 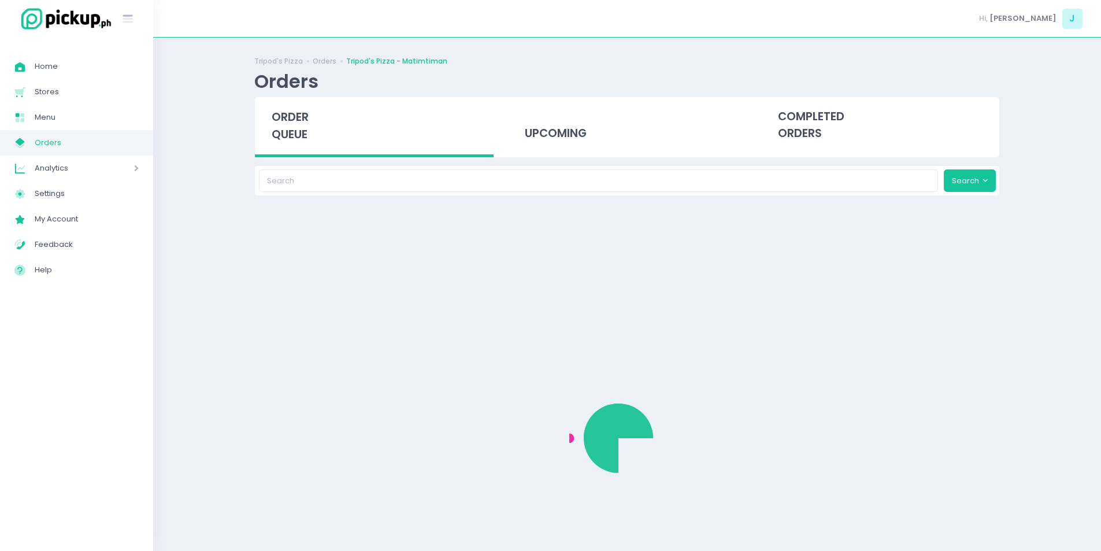 I want to click on span: Orders, so click(x=87, y=143).